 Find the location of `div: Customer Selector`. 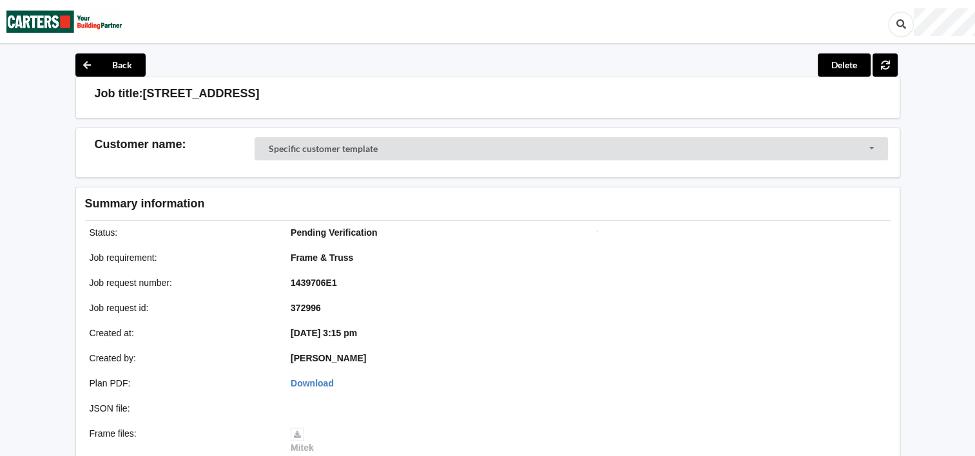

div: Customer Selector is located at coordinates (571, 149).